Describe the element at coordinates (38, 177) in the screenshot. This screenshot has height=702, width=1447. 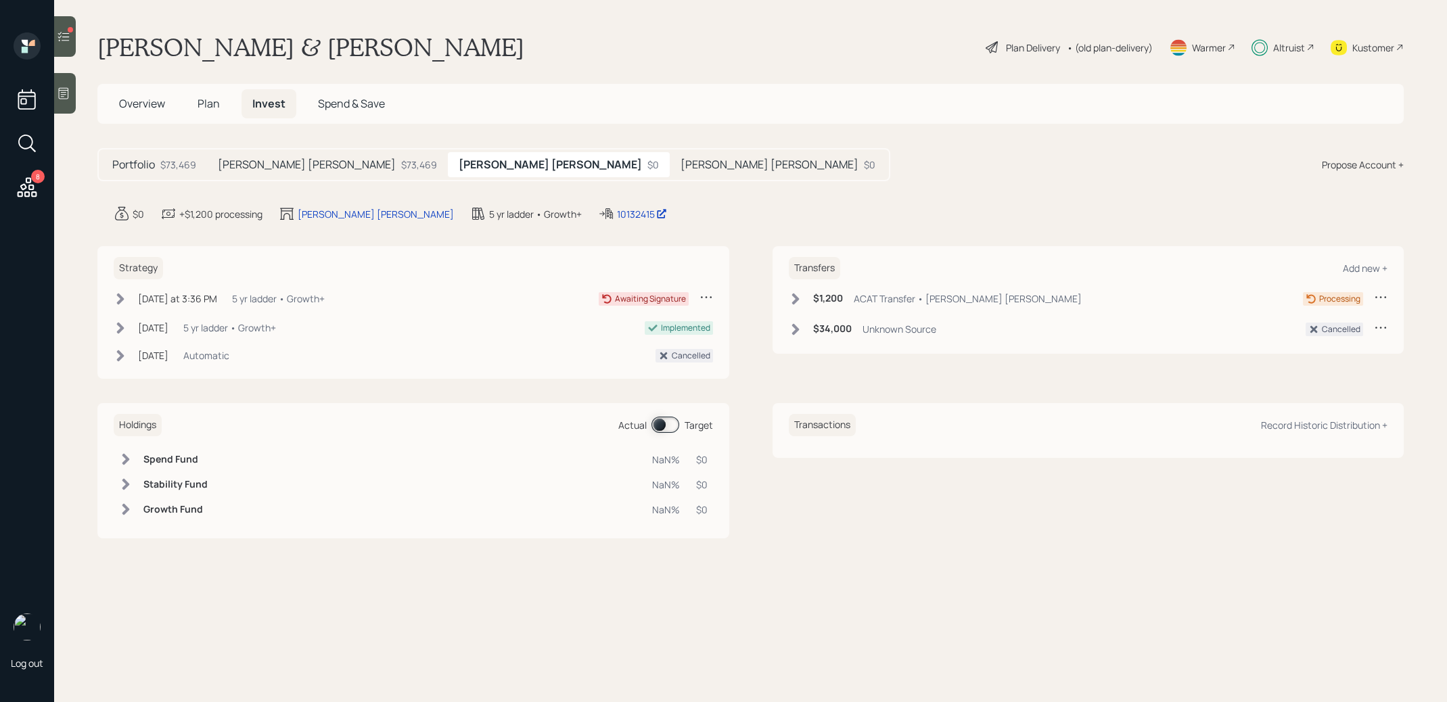
I see `div: 8` at that location.